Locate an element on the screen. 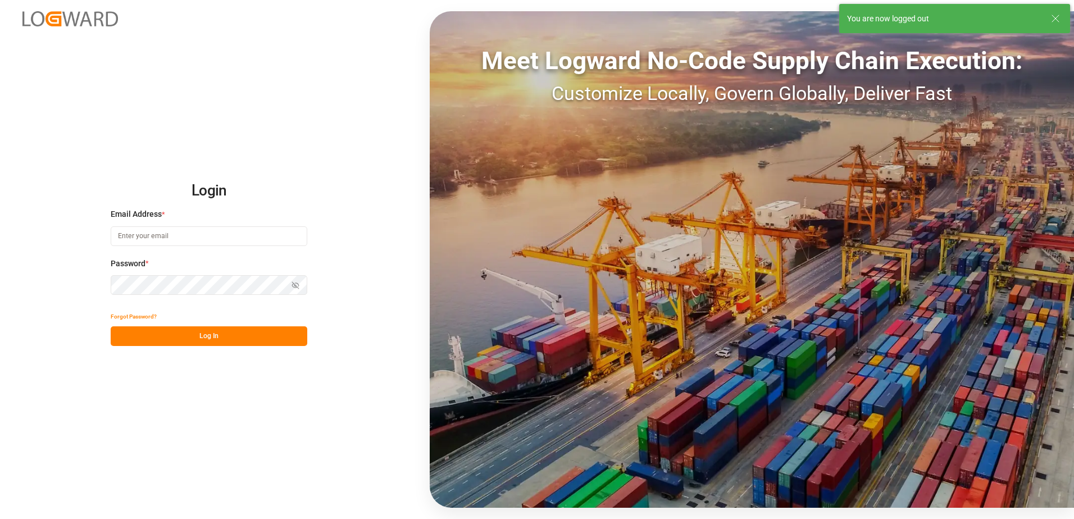  span: Password is located at coordinates (128, 263).